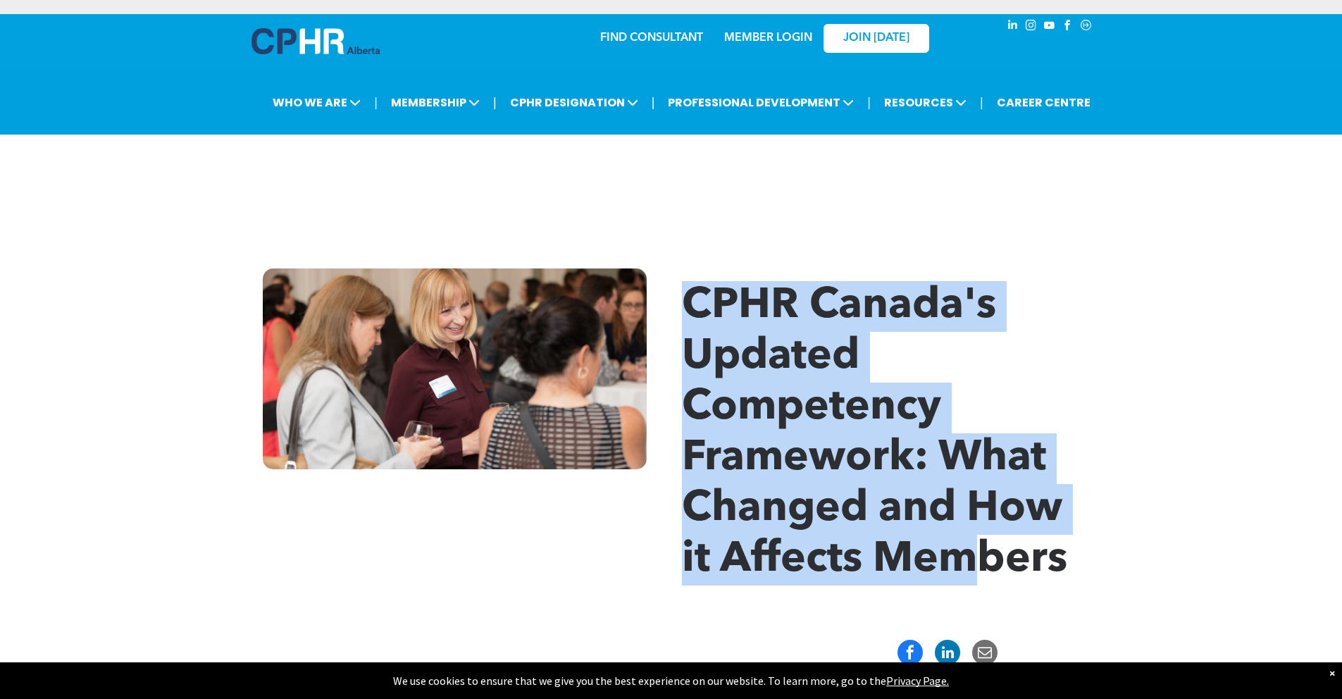 Image resolution: width=1342 pixels, height=699 pixels. Describe the element at coordinates (1044, 102) in the screenshot. I see `a: CAREER CENTRE` at that location.